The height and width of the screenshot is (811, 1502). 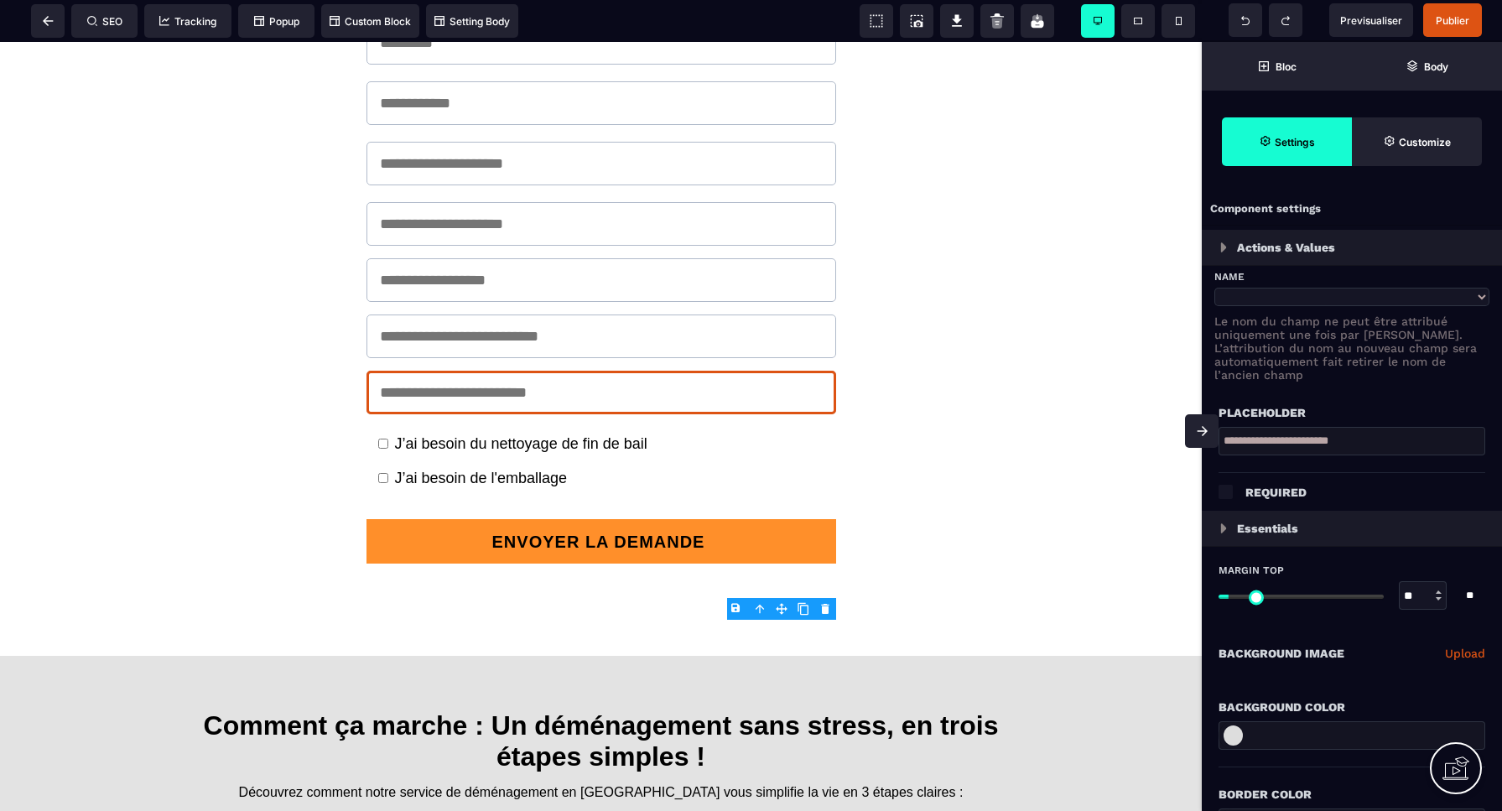 What do you see at coordinates (1452, 20) in the screenshot?
I see `span: Publier` at bounding box center [1452, 20].